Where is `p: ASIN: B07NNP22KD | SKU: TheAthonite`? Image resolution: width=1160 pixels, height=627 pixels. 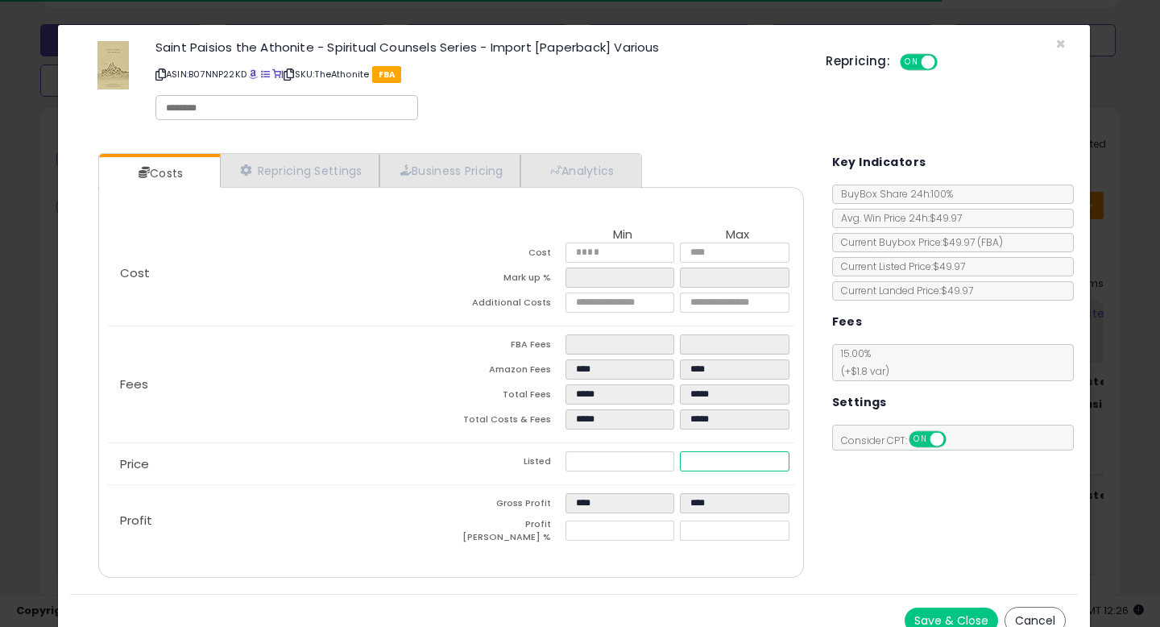 p: ASIN: B07NNP22KD | SKU: TheAthonite is located at coordinates (478, 74).